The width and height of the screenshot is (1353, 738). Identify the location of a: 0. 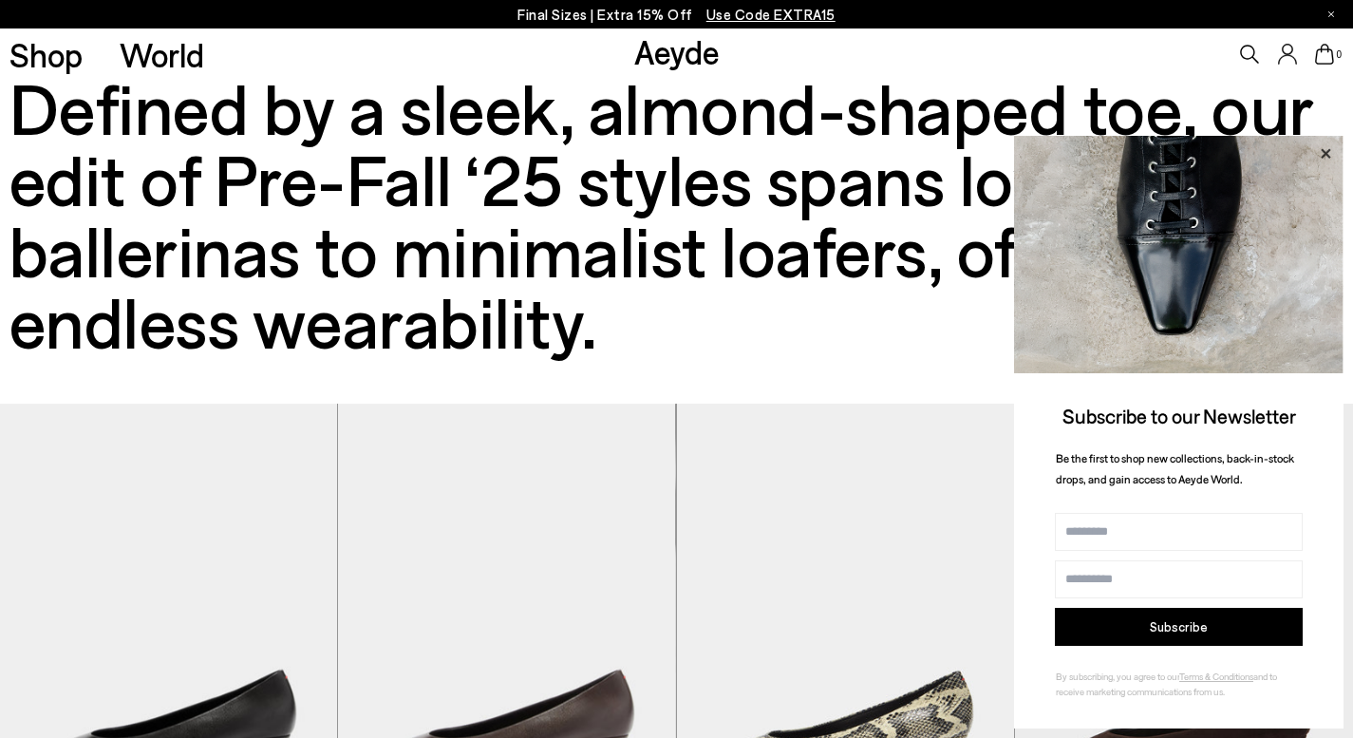
(1325, 54).